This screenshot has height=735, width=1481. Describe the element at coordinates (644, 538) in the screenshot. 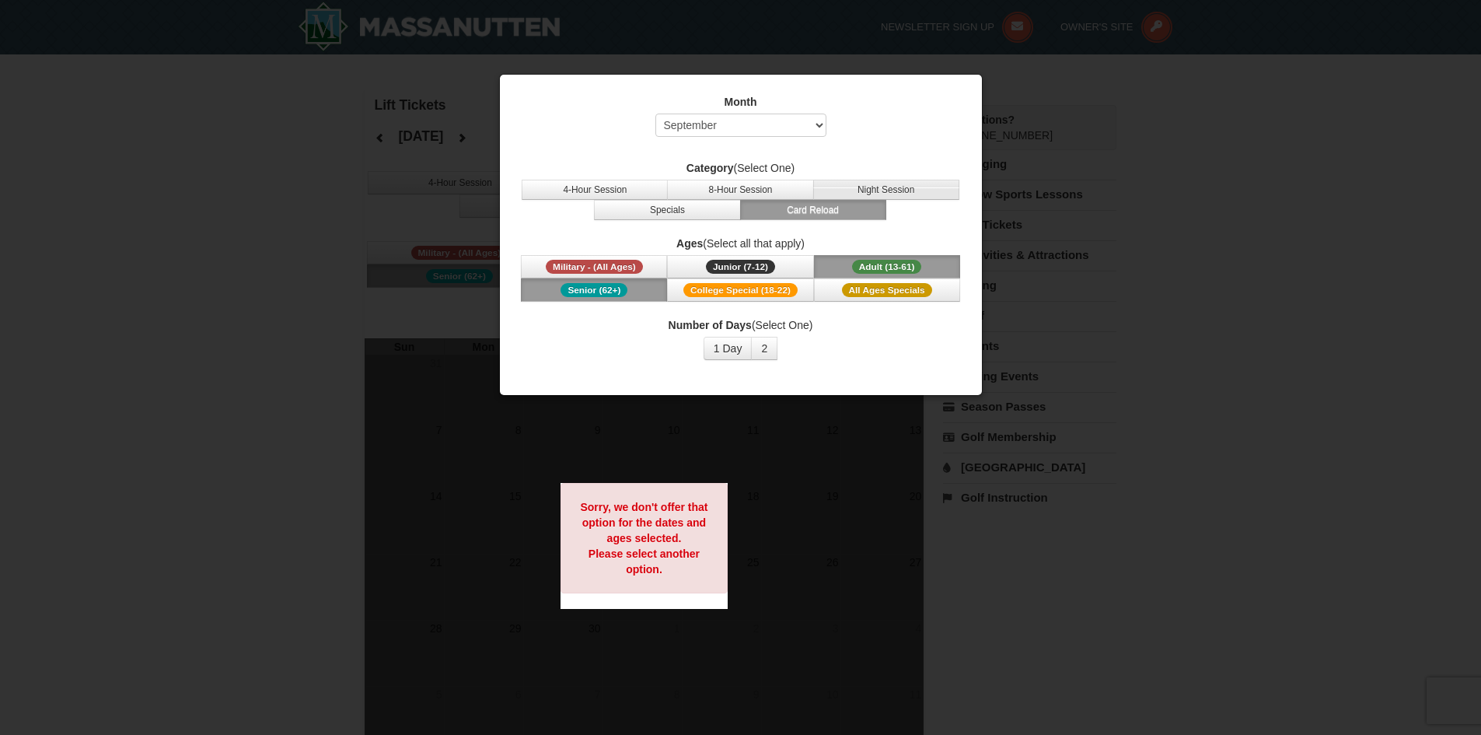

I see `strong: Sorry, we don't offer that option for the dates and ages selected. Please select another option.` at that location.